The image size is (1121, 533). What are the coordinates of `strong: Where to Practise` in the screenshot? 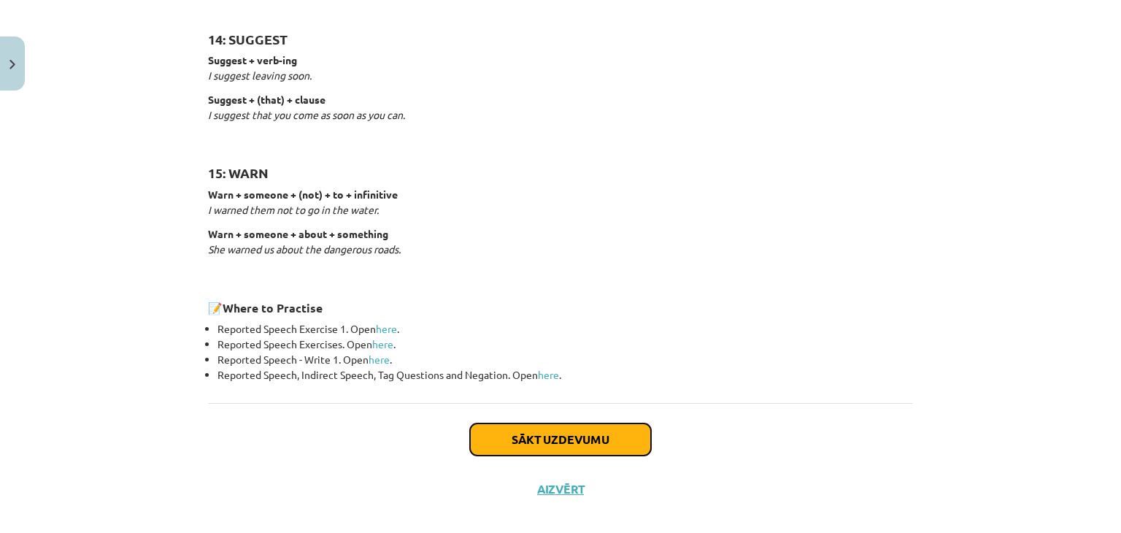 It's located at (272, 307).